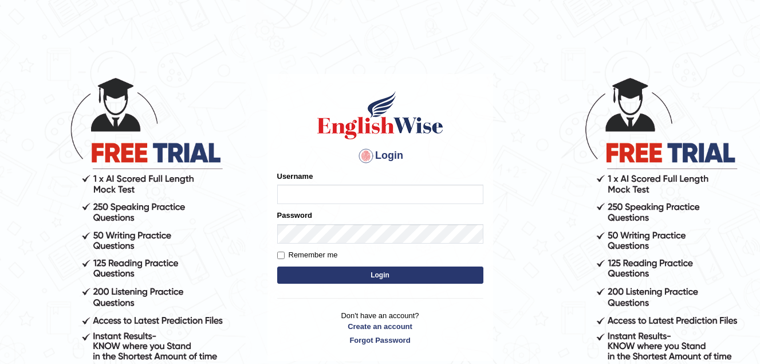 The image size is (760, 364). I want to click on label: Username, so click(295, 176).